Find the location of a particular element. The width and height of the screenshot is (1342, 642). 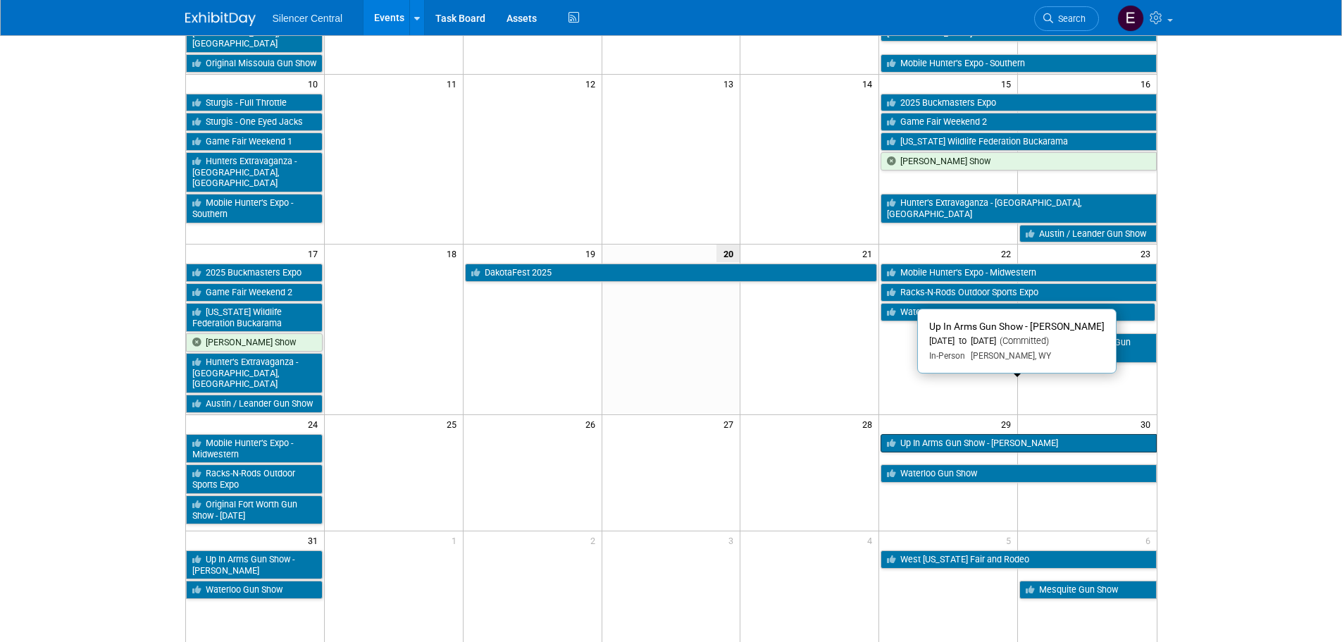

a: DakotaFest 2025 is located at coordinates (672, 273).